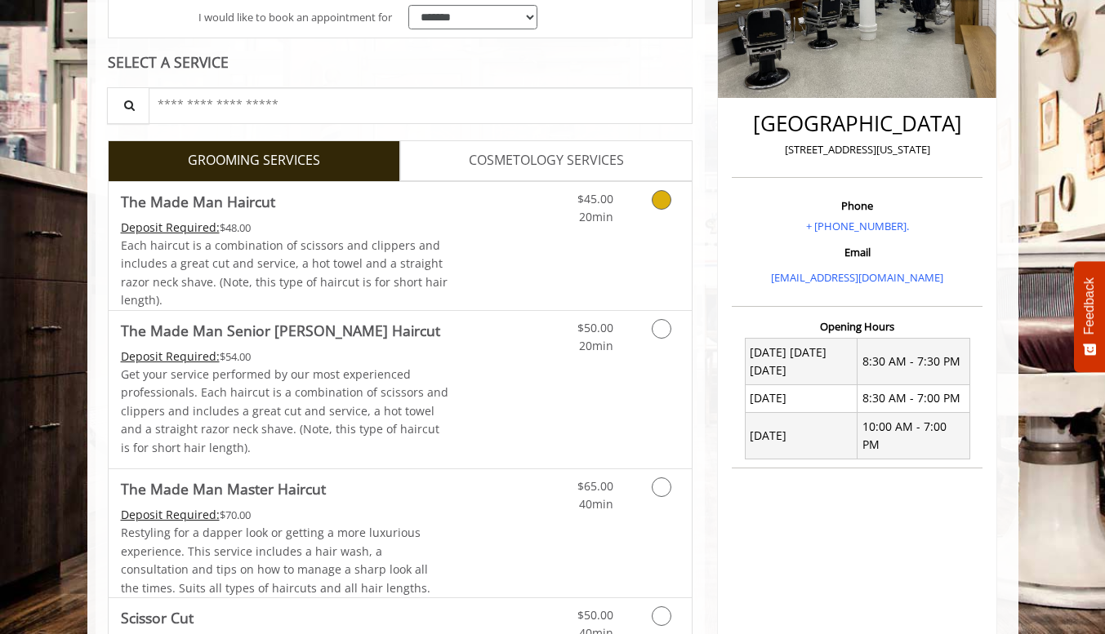  Describe the element at coordinates (254, 161) in the screenshot. I see `span: GROOMING SERVICES` at that location.